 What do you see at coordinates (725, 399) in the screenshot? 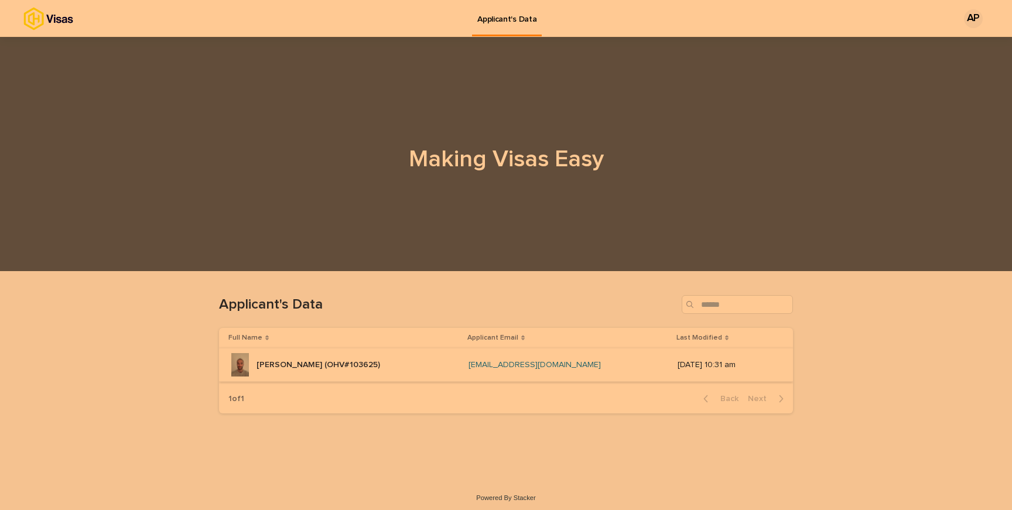
I see `span: Back` at bounding box center [725, 399].